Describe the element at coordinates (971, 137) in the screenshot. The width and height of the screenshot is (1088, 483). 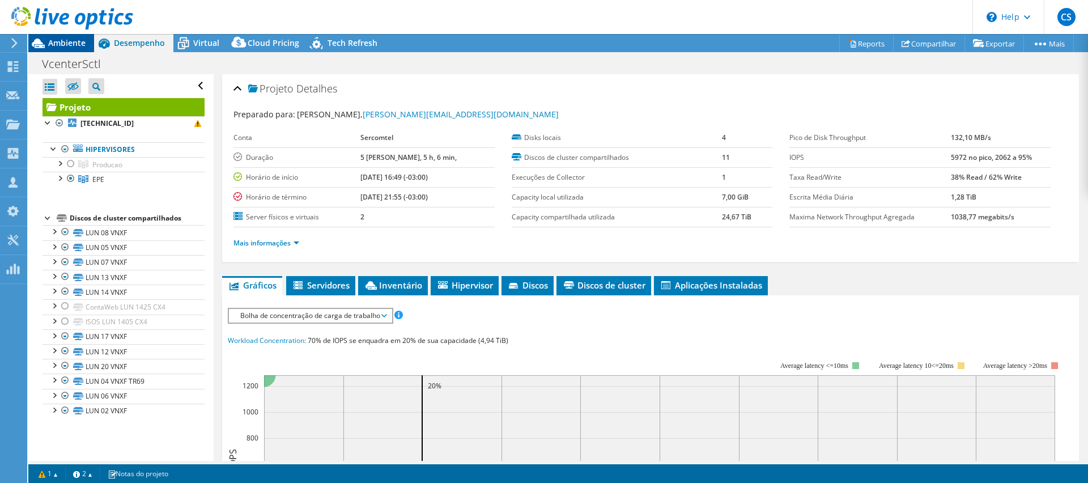
I see `b: 132,10 MB/s` at that location.